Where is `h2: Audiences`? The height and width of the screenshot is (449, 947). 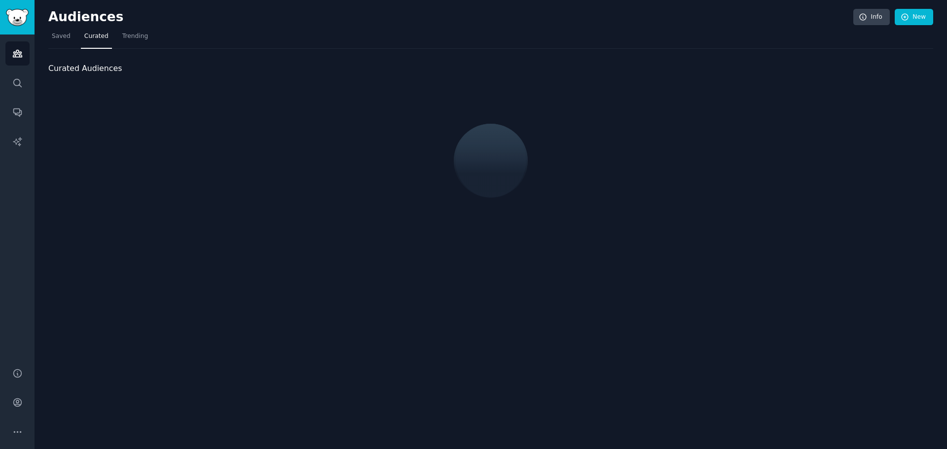
h2: Audiences is located at coordinates (451, 17).